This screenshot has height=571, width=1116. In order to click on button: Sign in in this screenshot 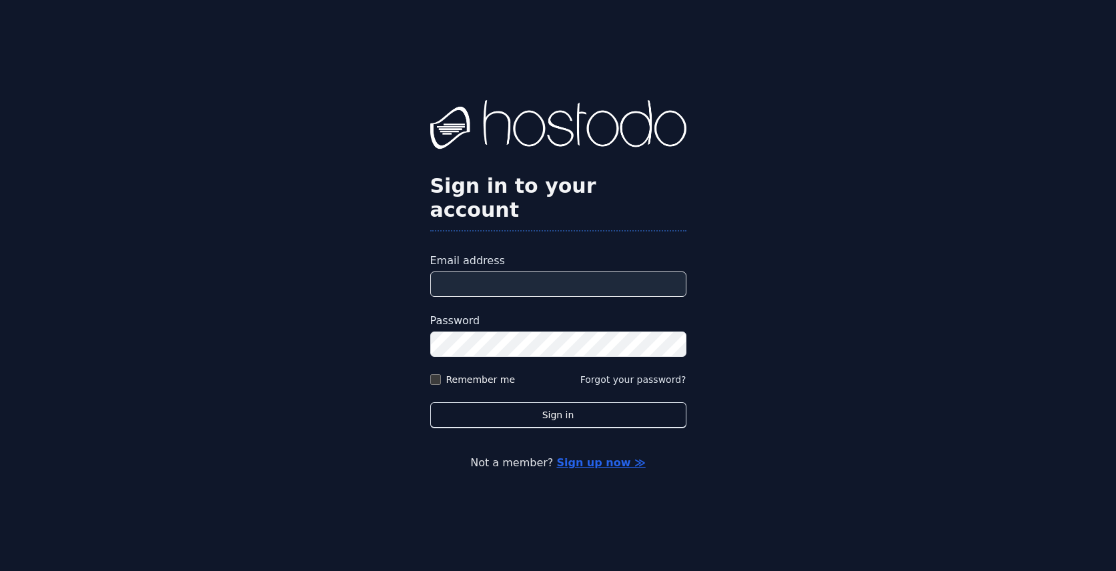, I will do `click(559, 415)`.